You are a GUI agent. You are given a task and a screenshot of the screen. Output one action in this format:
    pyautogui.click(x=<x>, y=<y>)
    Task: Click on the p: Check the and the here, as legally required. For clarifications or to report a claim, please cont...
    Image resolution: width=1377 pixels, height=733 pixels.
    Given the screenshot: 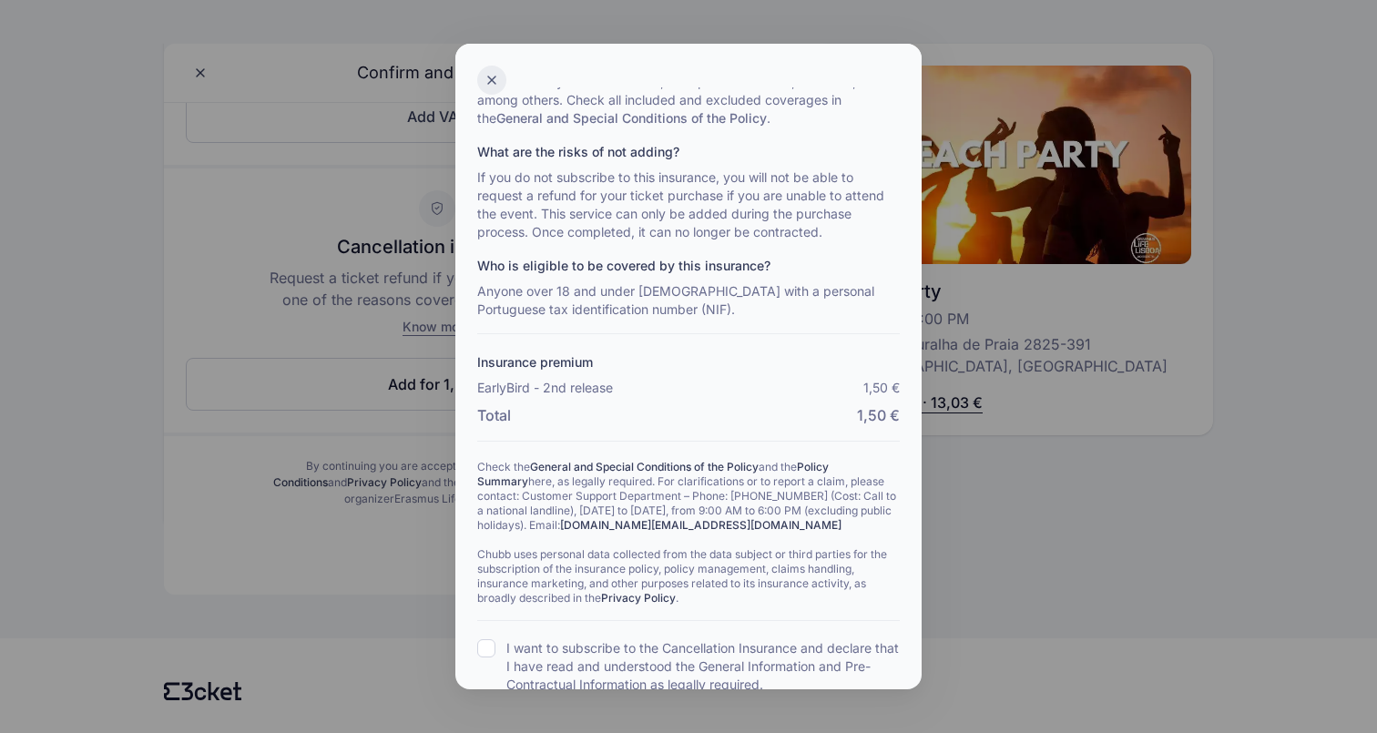 What is the action you would take?
    pyautogui.click(x=689, y=496)
    